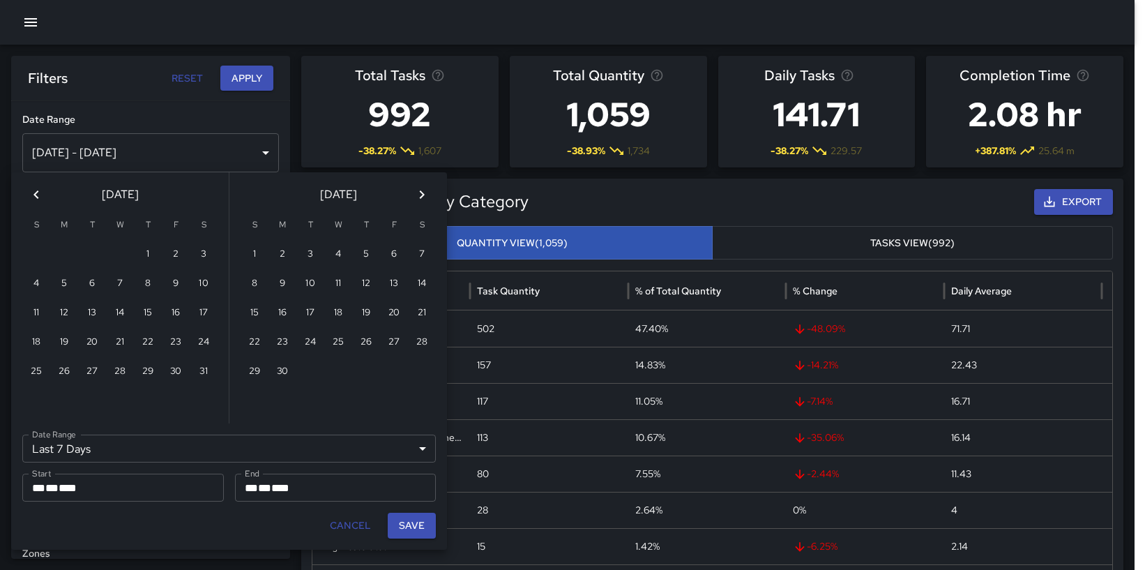  Describe the element at coordinates (204, 372) in the screenshot. I see `button: 31` at that location.